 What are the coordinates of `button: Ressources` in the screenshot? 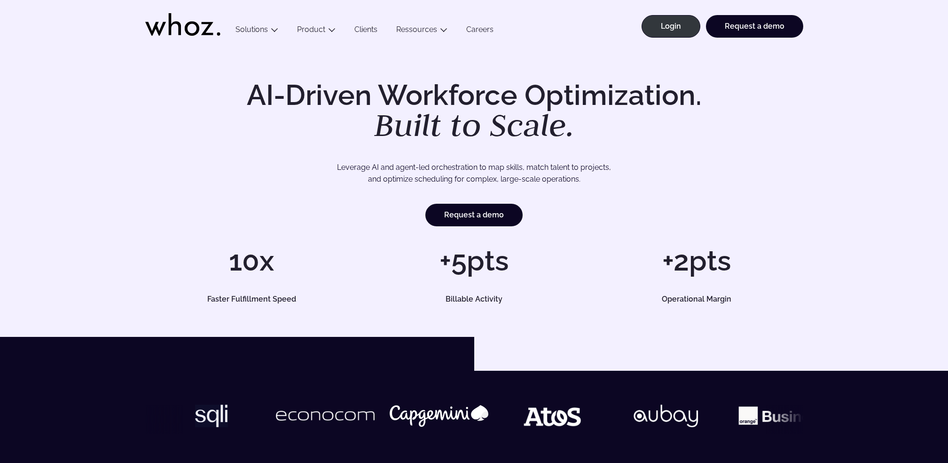 It's located at (422, 31).